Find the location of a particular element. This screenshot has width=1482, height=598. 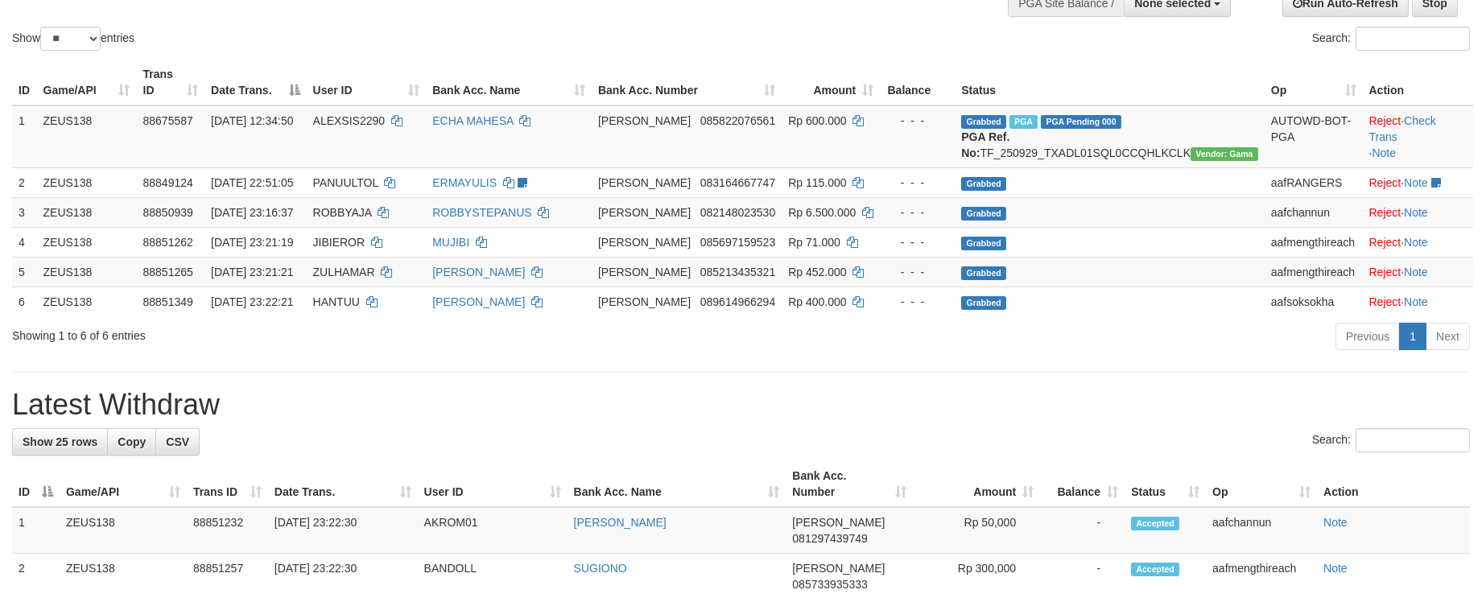

span: Copy 085733935333 to clipboard is located at coordinates (829, 585).